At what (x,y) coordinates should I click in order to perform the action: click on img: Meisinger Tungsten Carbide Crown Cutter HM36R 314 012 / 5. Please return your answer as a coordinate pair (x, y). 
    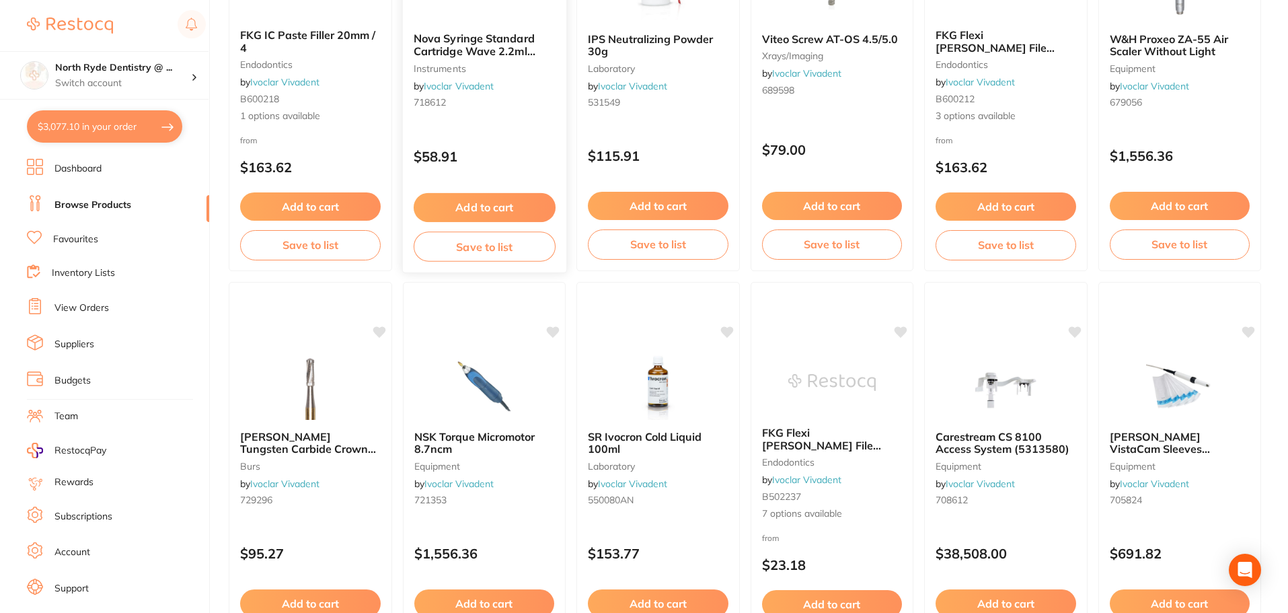
    Looking at the image, I should click on (310, 386).